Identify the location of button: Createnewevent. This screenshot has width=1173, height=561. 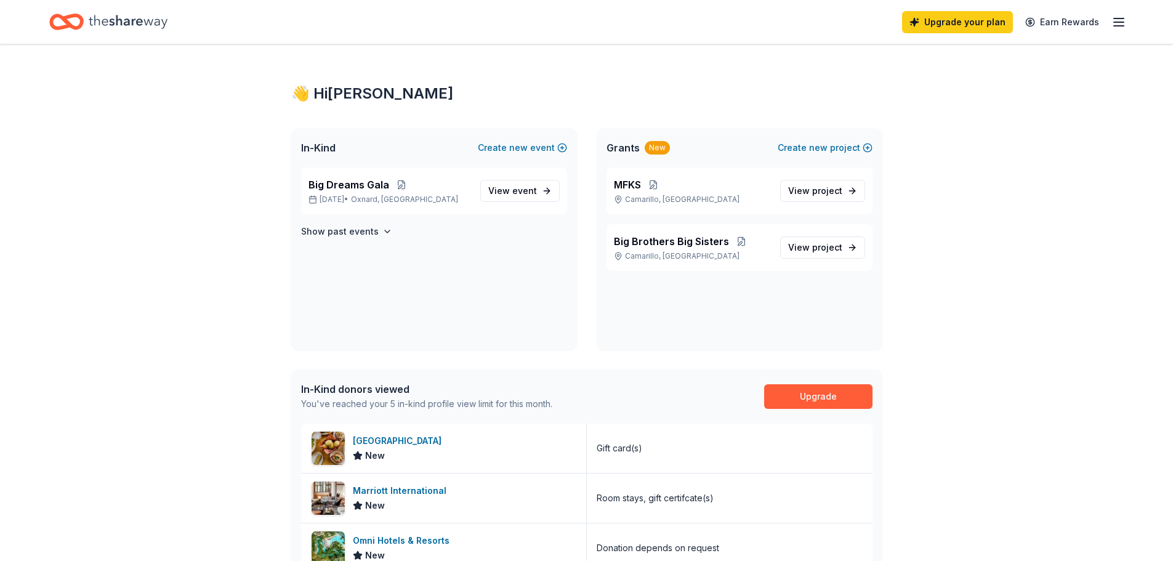
(522, 148).